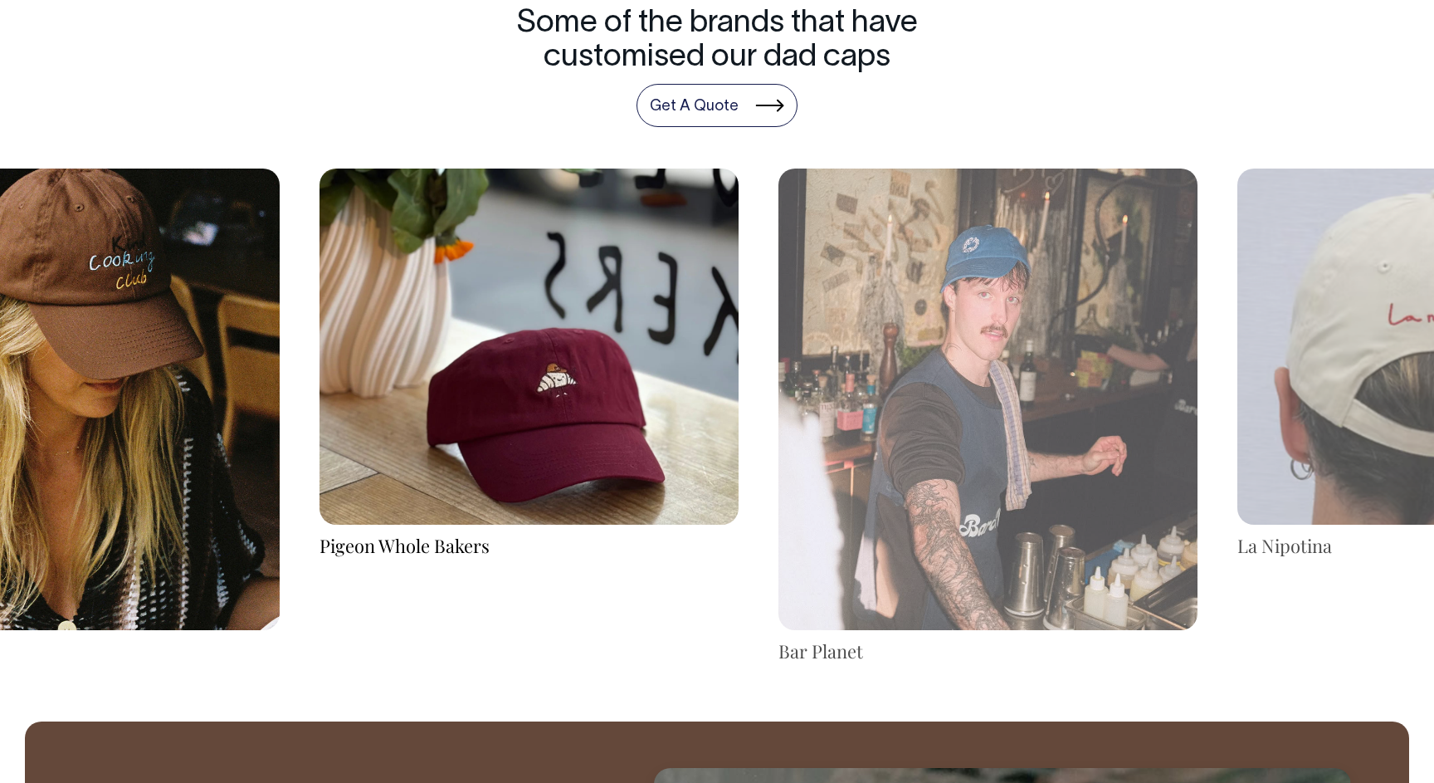 The image size is (1434, 783). Describe the element at coordinates (529, 545) in the screenshot. I see `div: Pigeon Whole Bakers` at that location.